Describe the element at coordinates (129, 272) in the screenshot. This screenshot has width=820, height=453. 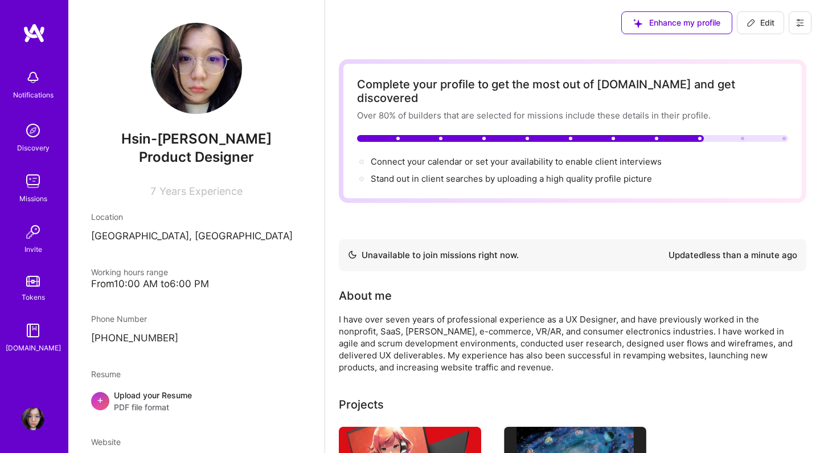
I see `span: Working hours range` at that location.